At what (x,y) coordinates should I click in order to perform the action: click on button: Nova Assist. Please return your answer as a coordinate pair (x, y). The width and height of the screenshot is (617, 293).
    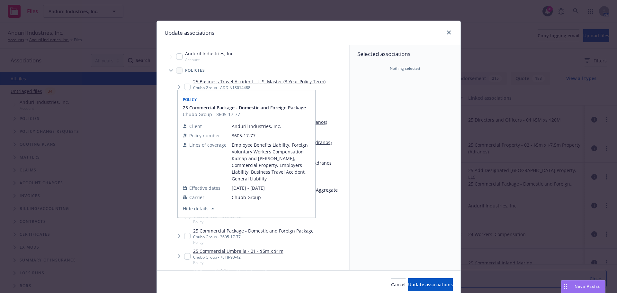
    Looking at the image, I should click on (583, 286).